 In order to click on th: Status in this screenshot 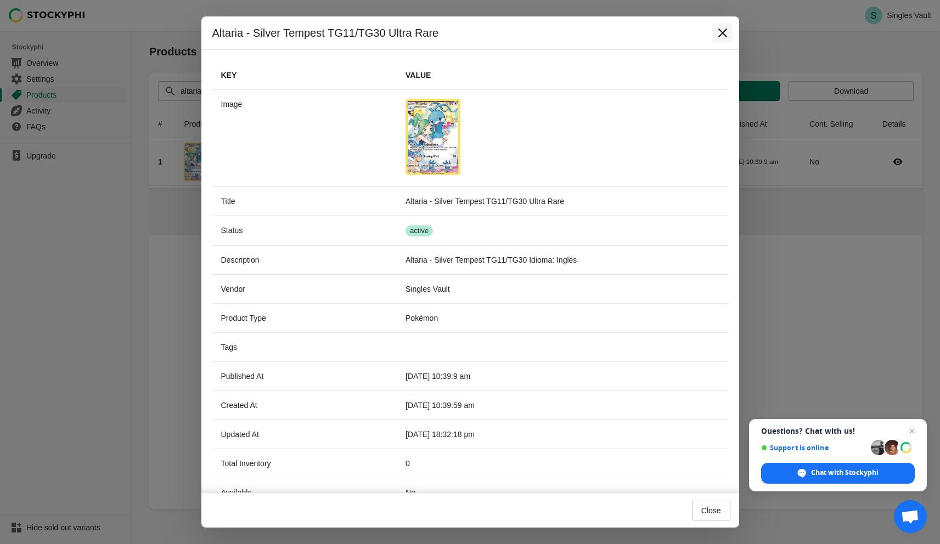, I will do `click(305, 230)`.